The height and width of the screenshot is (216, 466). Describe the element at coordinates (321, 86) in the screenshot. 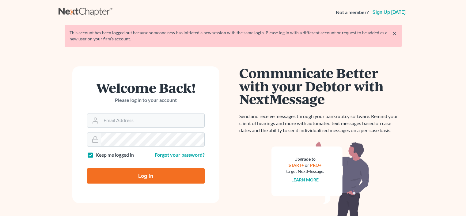

I see `h1: Communicate Better with your Debtor with NextMessage` at that location.